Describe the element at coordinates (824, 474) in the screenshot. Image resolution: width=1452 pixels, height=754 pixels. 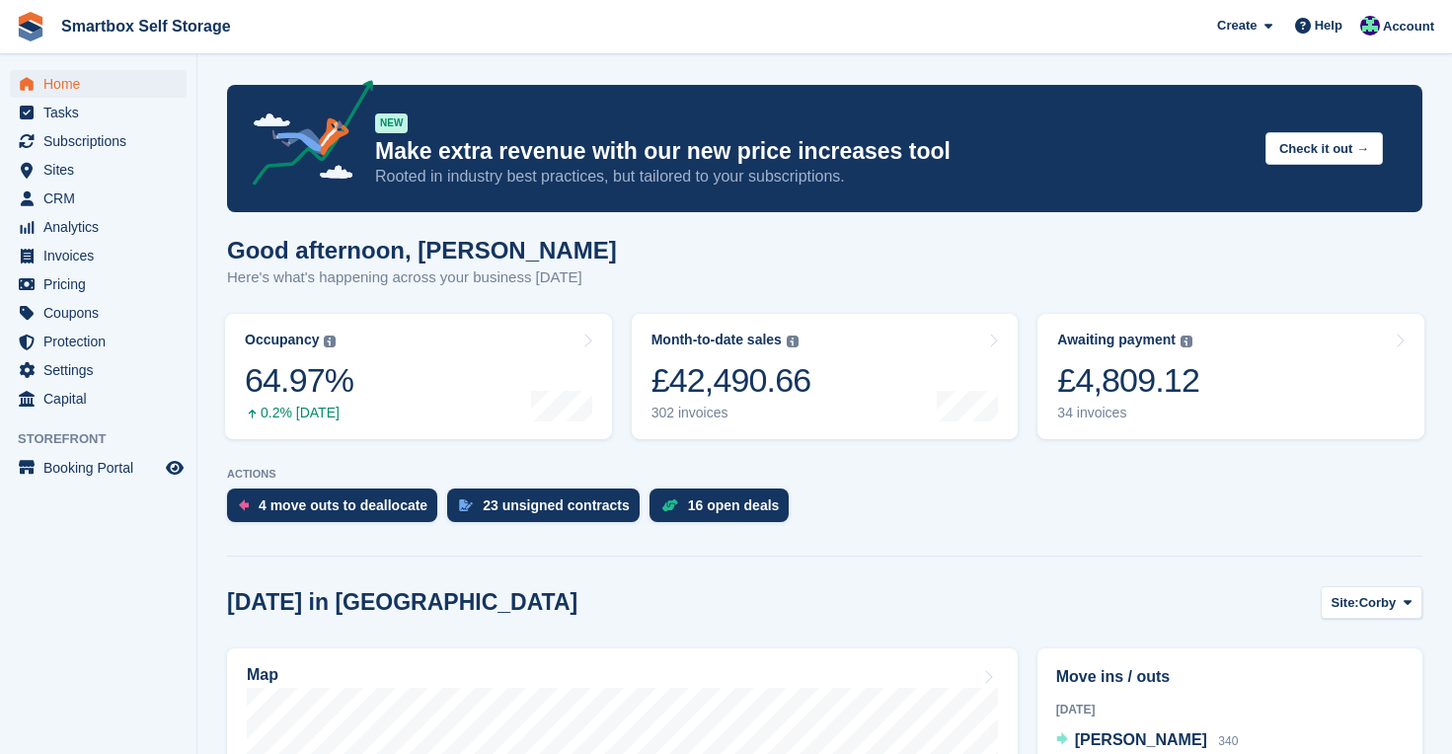
I see `p: ACTIONS` at that location.